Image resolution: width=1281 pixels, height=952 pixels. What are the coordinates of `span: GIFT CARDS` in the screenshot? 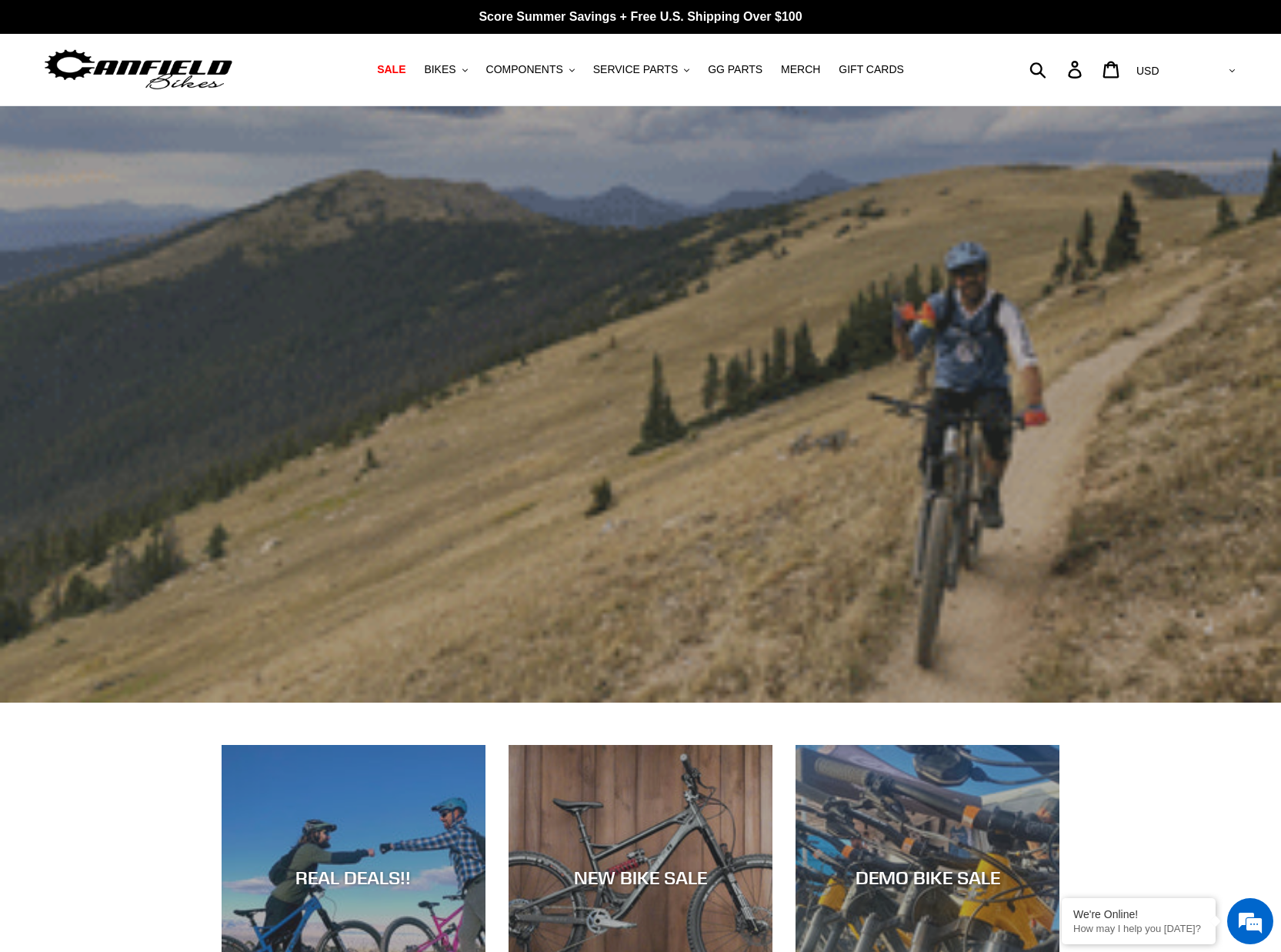 It's located at (872, 69).